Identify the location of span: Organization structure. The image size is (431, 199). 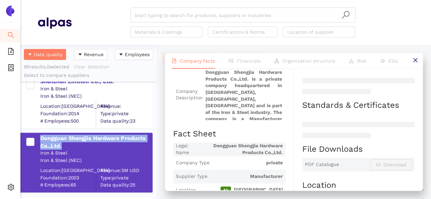
(309, 61).